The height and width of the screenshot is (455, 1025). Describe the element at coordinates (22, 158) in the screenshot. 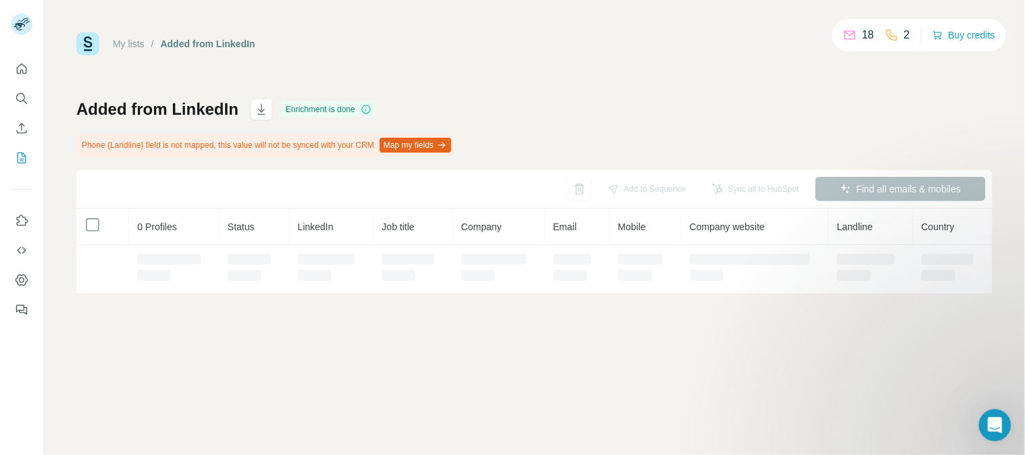

I see `button: My lists` at that location.